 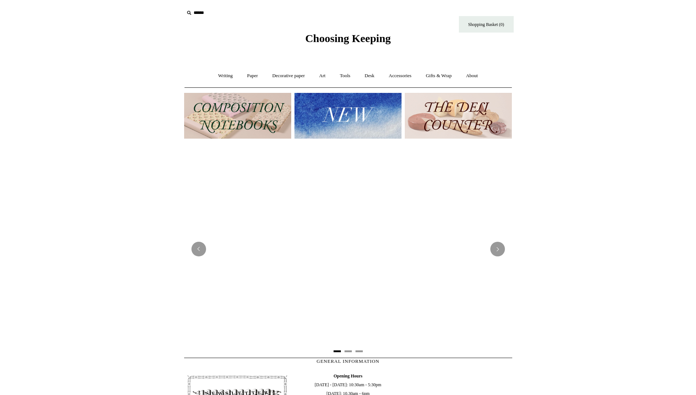 I want to click on img: 20250131 INSIDE OF THE SHOP.jpg__PID:b9484a69-a10a-4bde-9e8d-1408d3d5e6ad, so click(x=348, y=249).